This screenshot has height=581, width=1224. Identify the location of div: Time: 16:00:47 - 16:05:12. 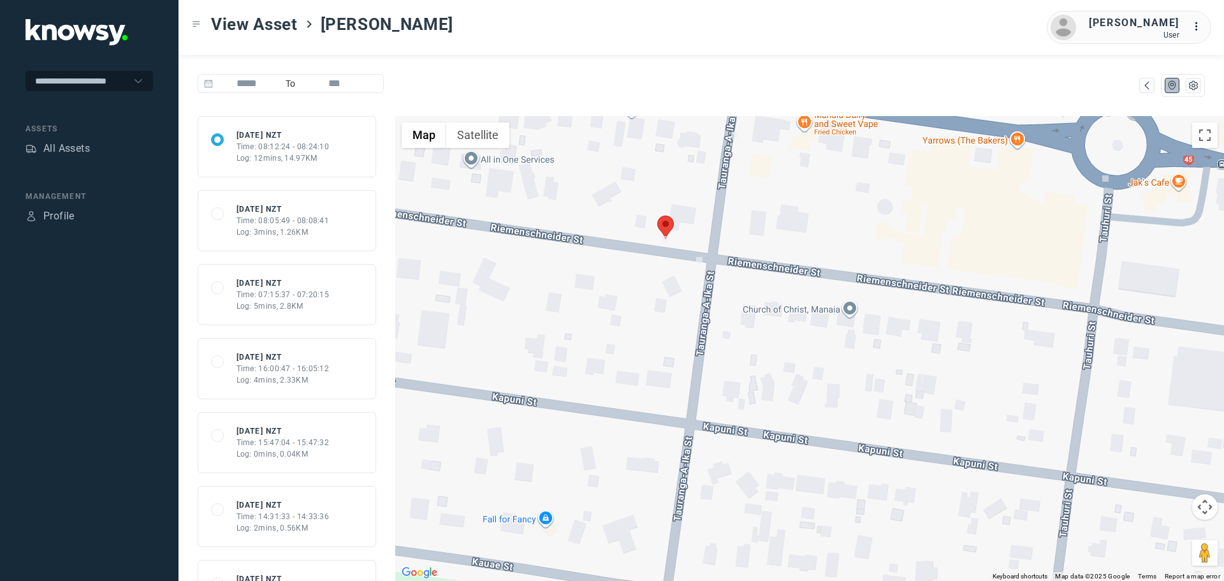
(283, 369).